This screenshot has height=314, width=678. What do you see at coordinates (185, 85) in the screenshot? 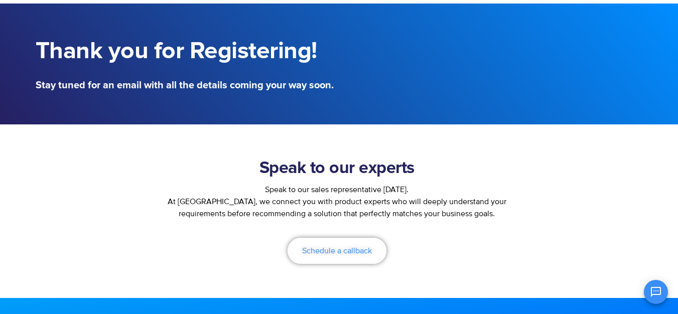
I see `h5: Stay tuned for an email with all the details coming your way soon.` at bounding box center [185, 85].